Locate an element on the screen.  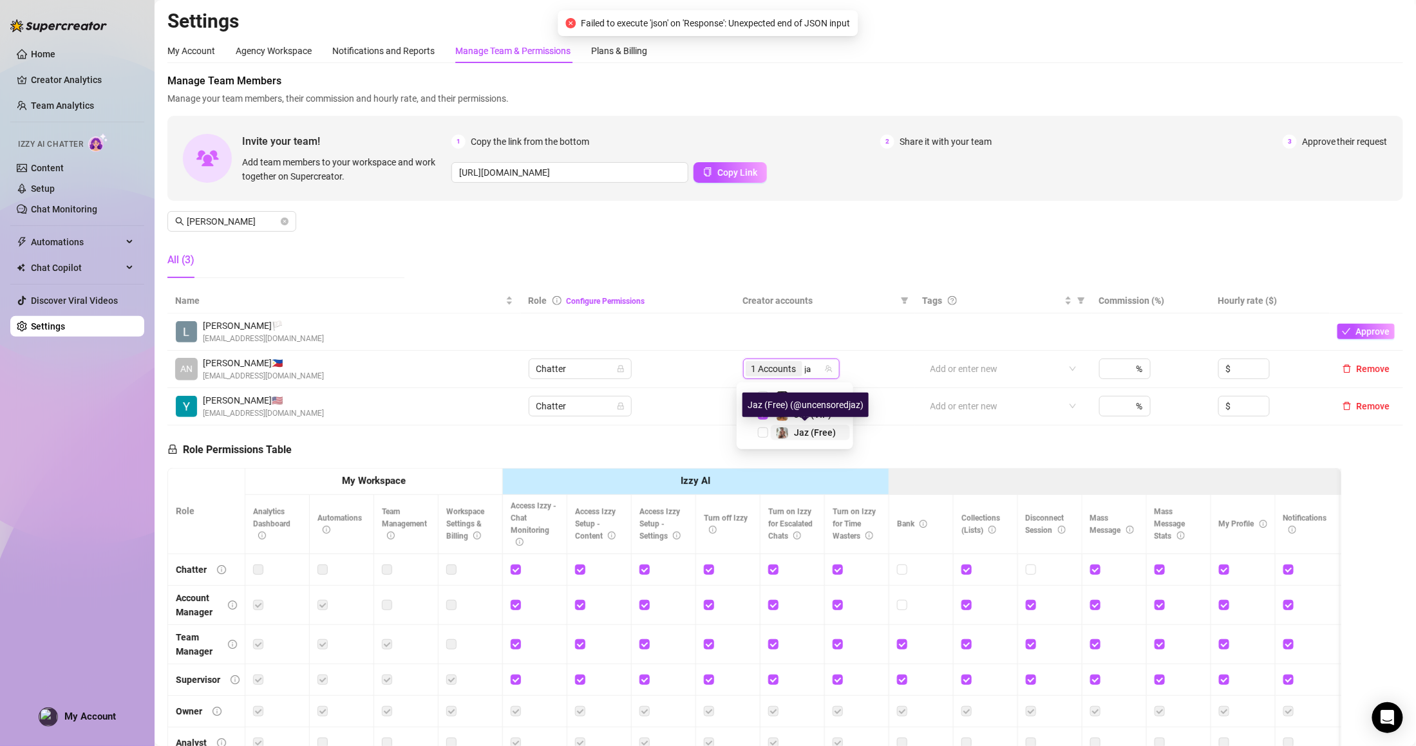
span: search is located at coordinates (180, 221).